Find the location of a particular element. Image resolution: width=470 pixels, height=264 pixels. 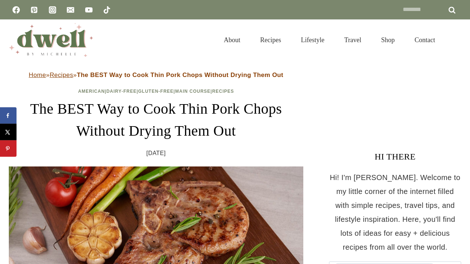

a: Email is located at coordinates (70, 10).